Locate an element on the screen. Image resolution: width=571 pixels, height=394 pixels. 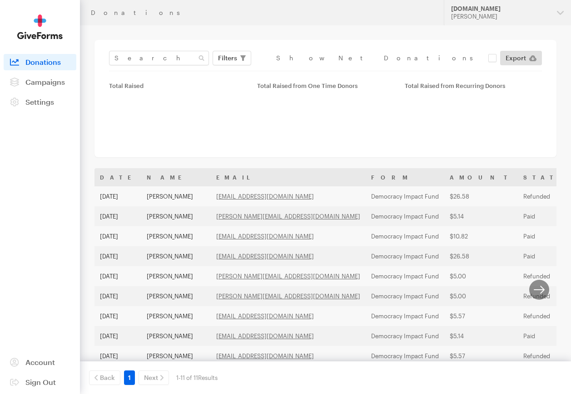
a: Settings is located at coordinates (40, 102).